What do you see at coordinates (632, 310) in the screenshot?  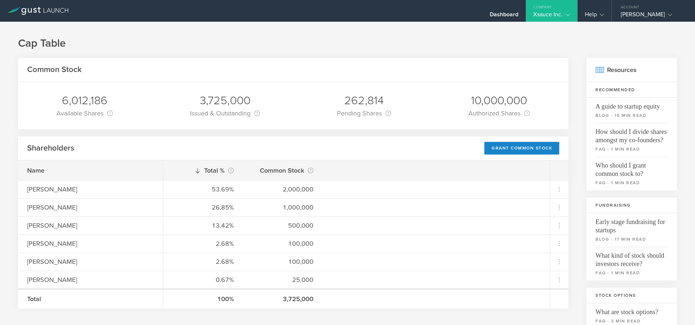 I see `span: What are stock options?` at bounding box center [632, 310].